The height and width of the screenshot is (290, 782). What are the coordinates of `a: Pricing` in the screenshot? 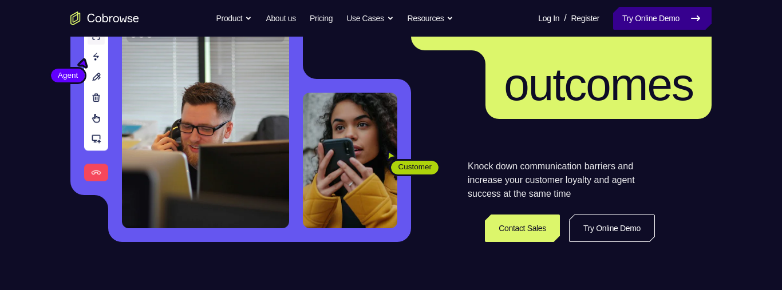 It's located at (321, 18).